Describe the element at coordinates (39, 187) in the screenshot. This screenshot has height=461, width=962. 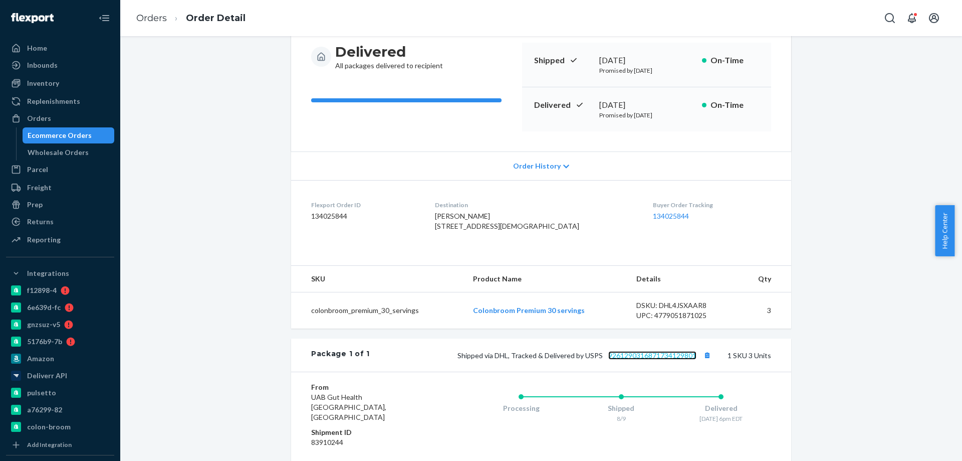
I see `div: Freight` at that location.